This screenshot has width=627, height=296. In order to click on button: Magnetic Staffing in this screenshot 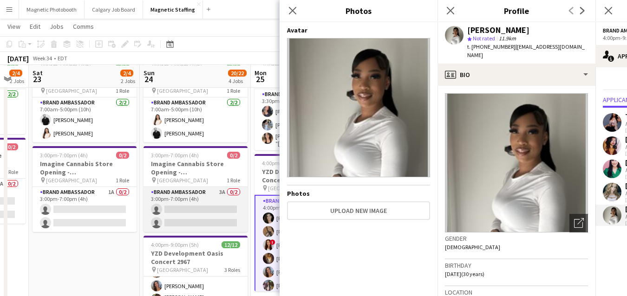, I will do `click(173, 9)`.